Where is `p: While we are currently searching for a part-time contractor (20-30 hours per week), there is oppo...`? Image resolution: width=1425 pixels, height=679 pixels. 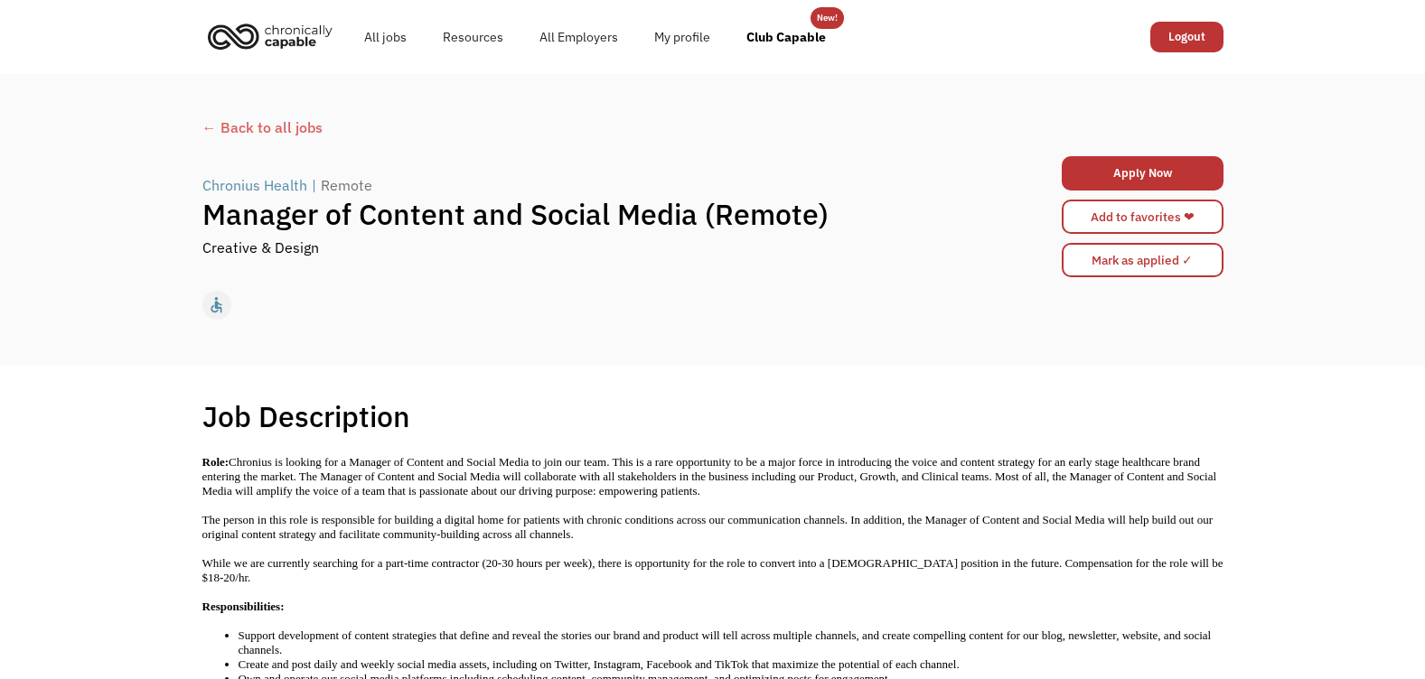 p: While we are currently searching for a part-time contractor (20-30 hours per week), there is oppo... is located at coordinates (713, 571).